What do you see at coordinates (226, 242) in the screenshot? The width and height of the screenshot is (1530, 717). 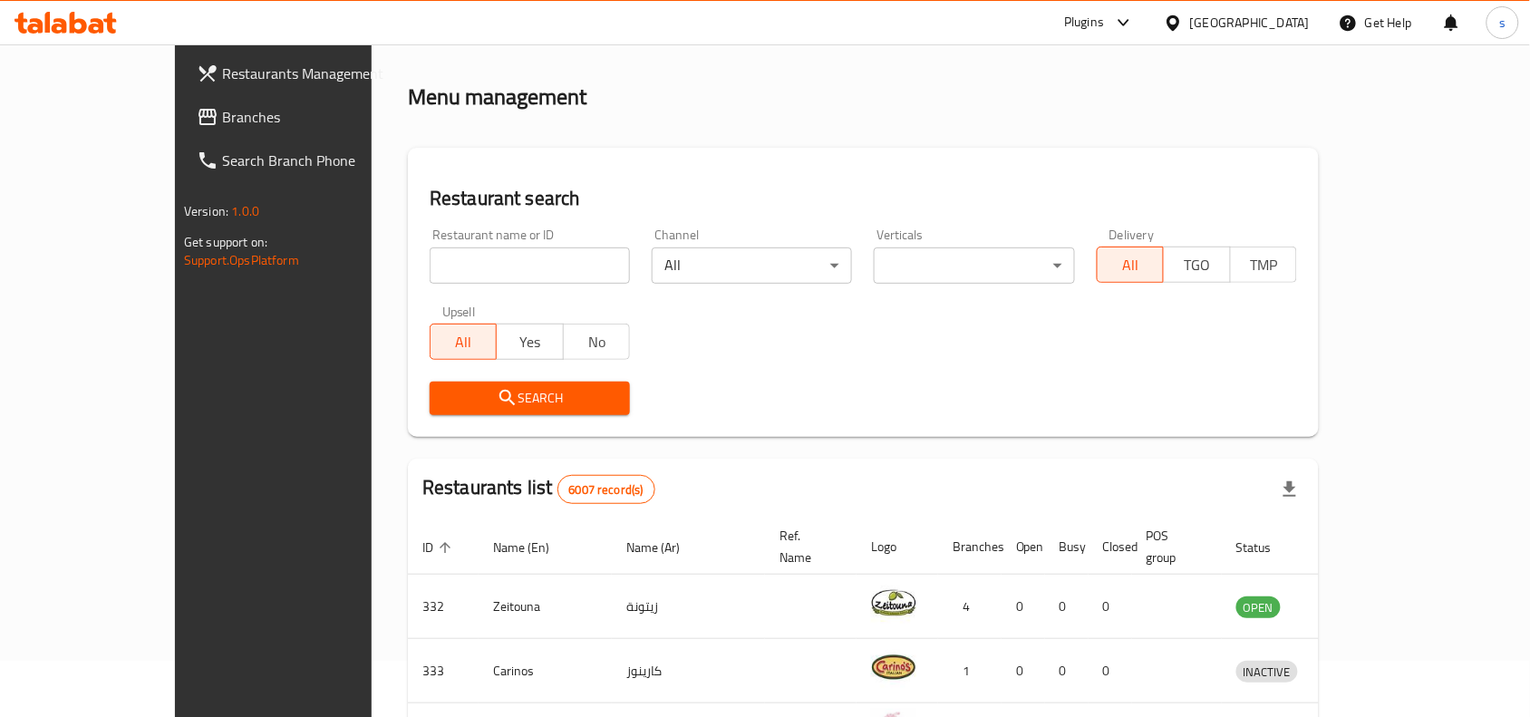 I see `span: Get support on:` at bounding box center [226, 242].